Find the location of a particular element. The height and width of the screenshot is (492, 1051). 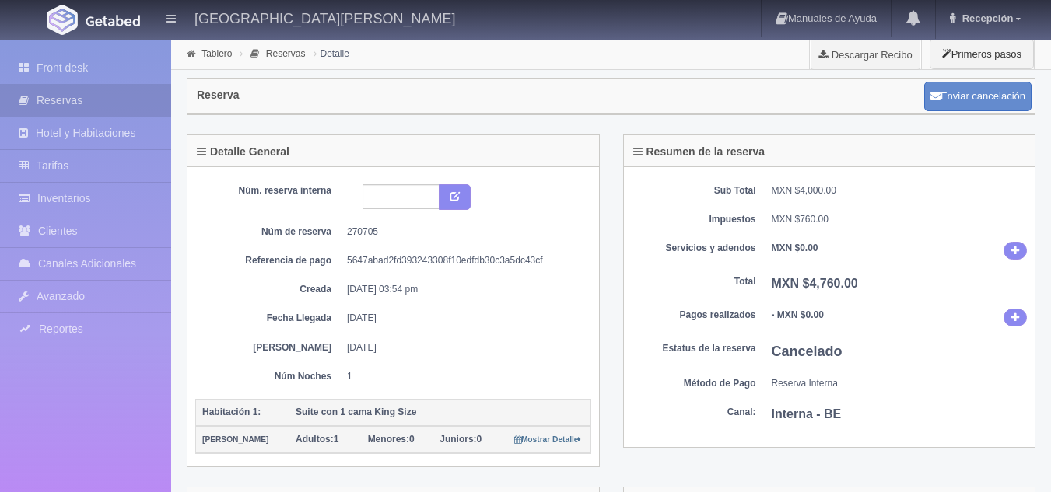

span: 1 is located at coordinates (317, 439).